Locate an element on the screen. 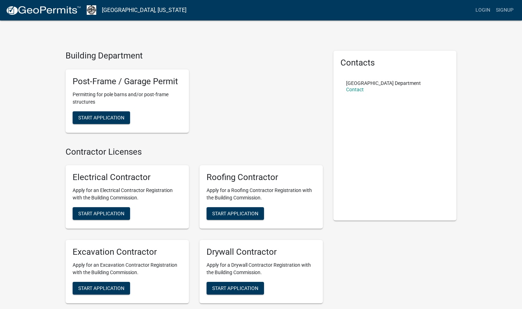 The width and height of the screenshot is (522, 309). h5: Electrical Contractor is located at coordinates (127, 177).